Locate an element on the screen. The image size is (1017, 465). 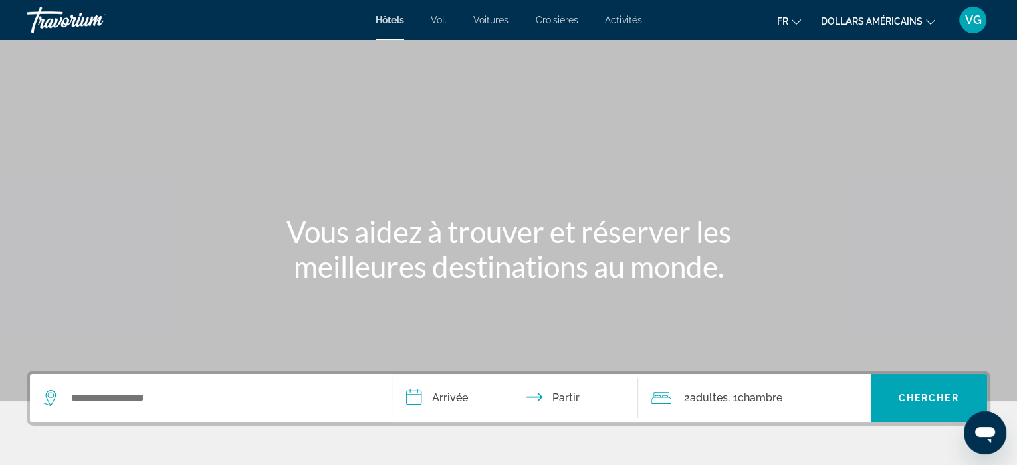
font: Chercher is located at coordinates (928, 398).